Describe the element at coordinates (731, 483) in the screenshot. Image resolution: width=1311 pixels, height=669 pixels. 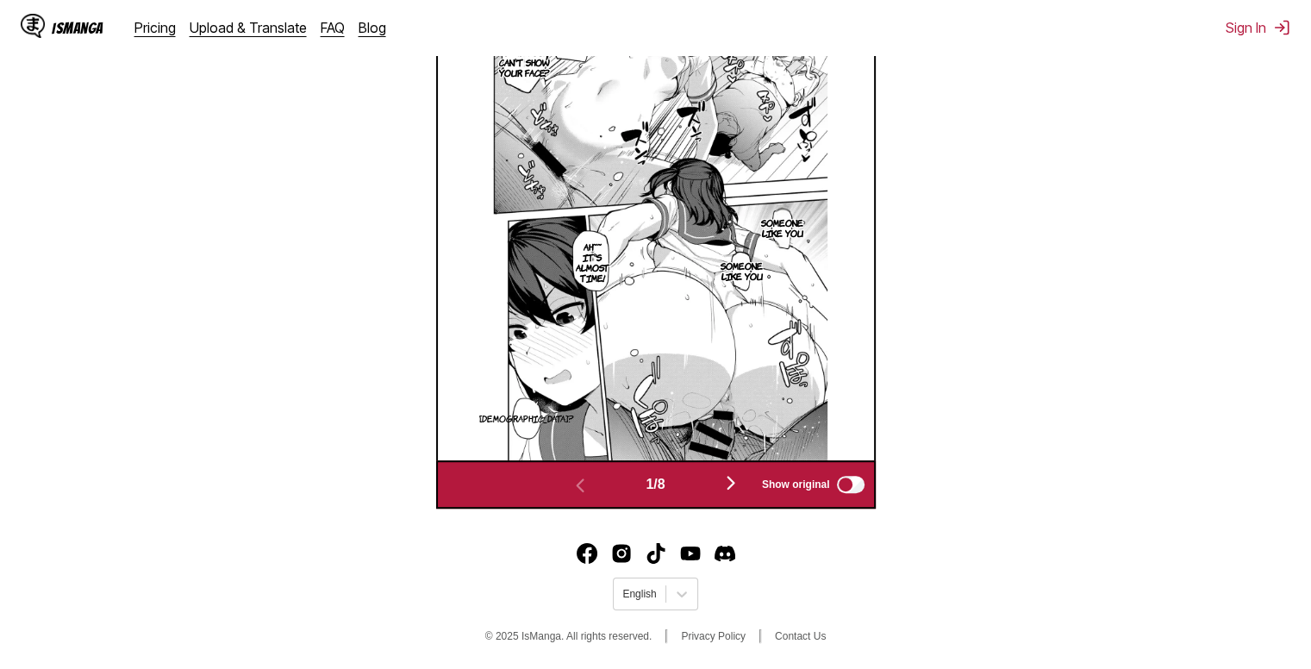
I see `img: Next page` at that location.